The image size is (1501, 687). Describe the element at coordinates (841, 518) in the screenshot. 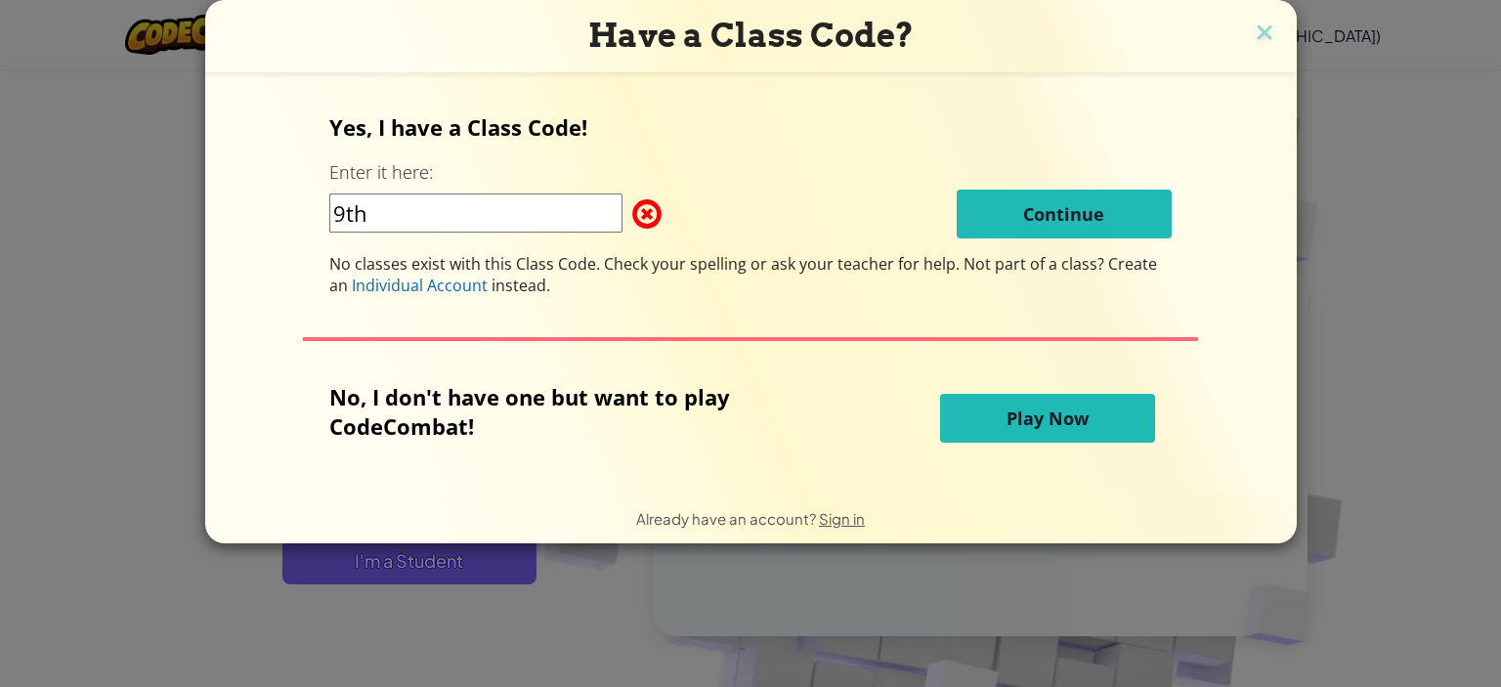

I see `a: Sign in` at that location.